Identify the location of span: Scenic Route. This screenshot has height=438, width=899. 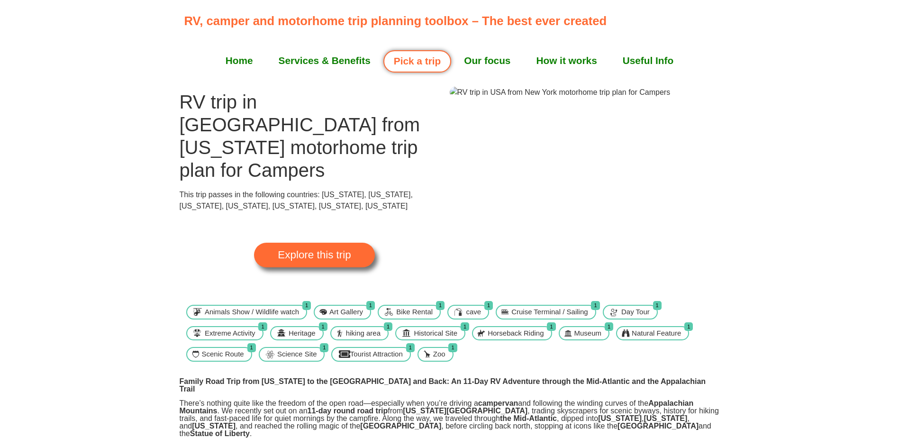
(223, 354).